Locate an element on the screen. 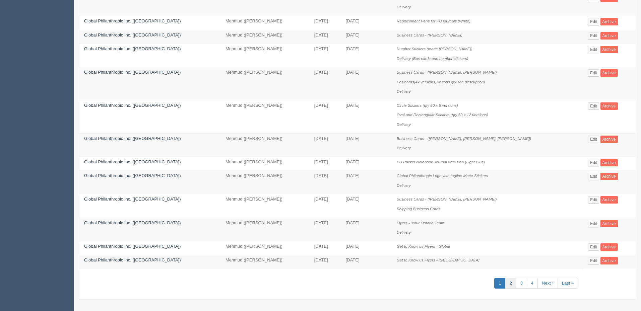  a: Last » is located at coordinates (567, 283).